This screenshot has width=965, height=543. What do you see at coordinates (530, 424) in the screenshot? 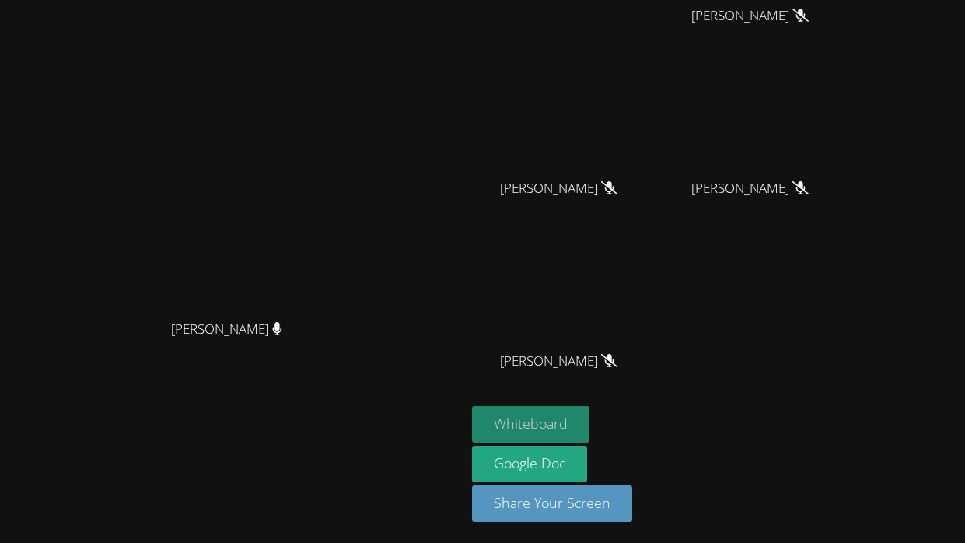
I see `button: Whiteboard` at bounding box center [530, 424].